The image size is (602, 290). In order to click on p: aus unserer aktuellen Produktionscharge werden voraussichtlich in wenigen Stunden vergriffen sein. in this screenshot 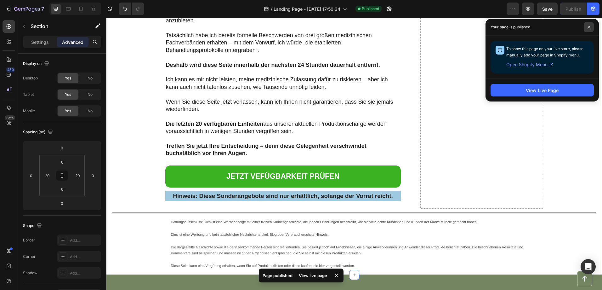, I will do `click(177, 110)`.